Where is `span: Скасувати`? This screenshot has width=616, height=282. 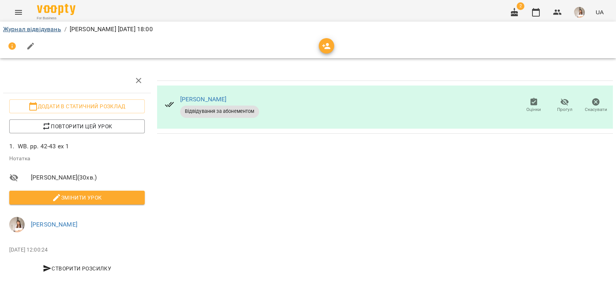 span: Скасувати is located at coordinates (596, 109).